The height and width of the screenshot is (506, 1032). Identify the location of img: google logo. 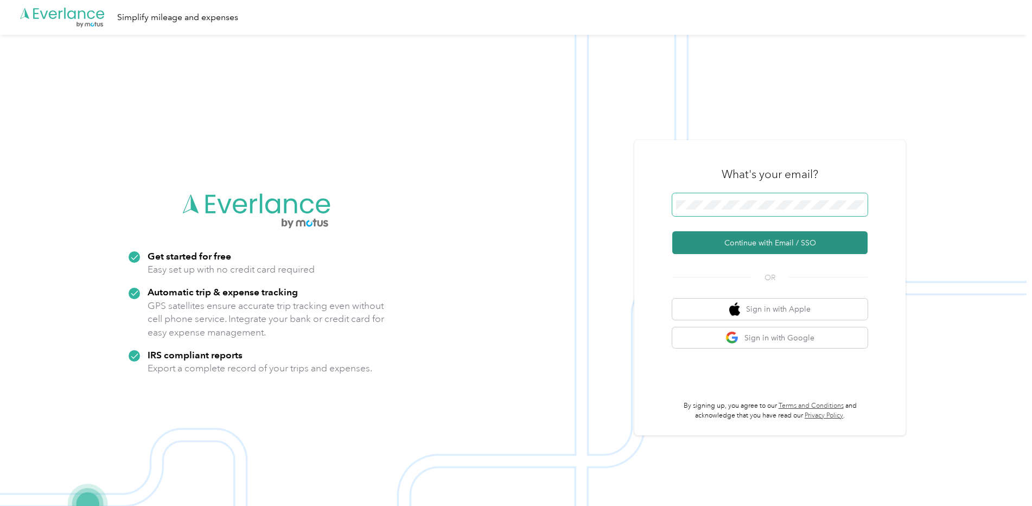
(732, 337).